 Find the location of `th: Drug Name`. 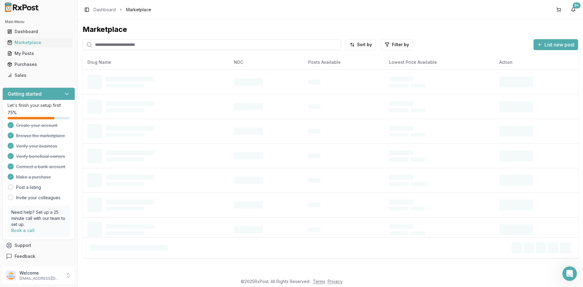

th: Drug Name is located at coordinates (156, 62).